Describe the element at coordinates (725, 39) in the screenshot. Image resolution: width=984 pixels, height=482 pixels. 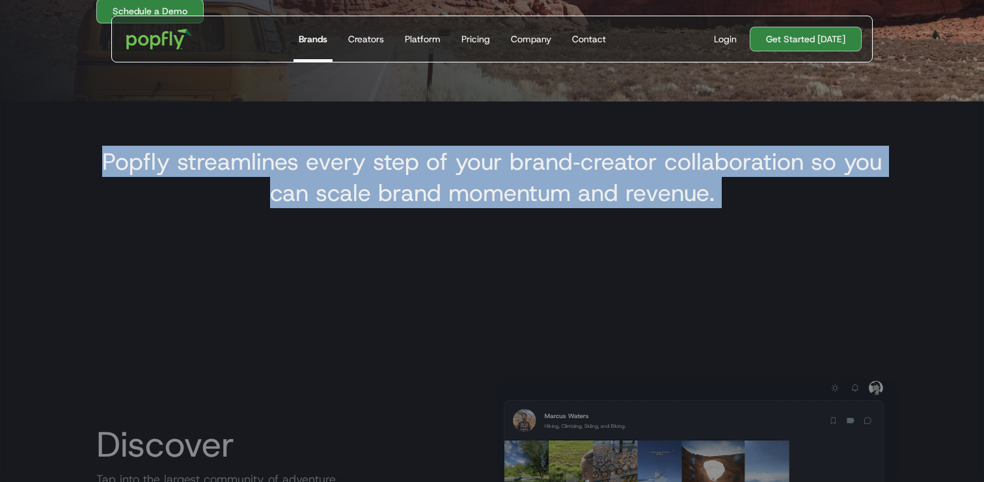
I see `a: Login` at that location.